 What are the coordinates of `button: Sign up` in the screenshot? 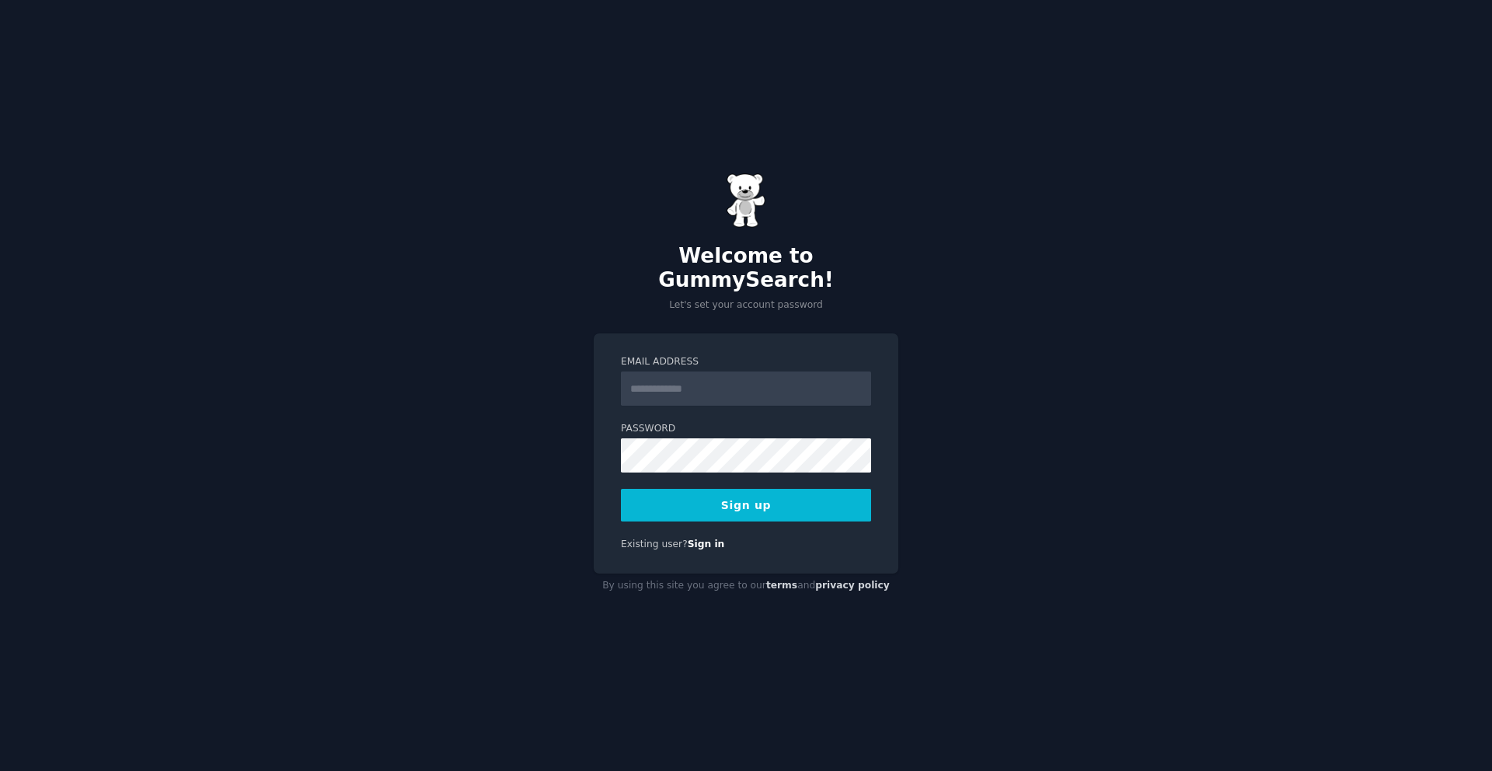 It's located at (746, 505).